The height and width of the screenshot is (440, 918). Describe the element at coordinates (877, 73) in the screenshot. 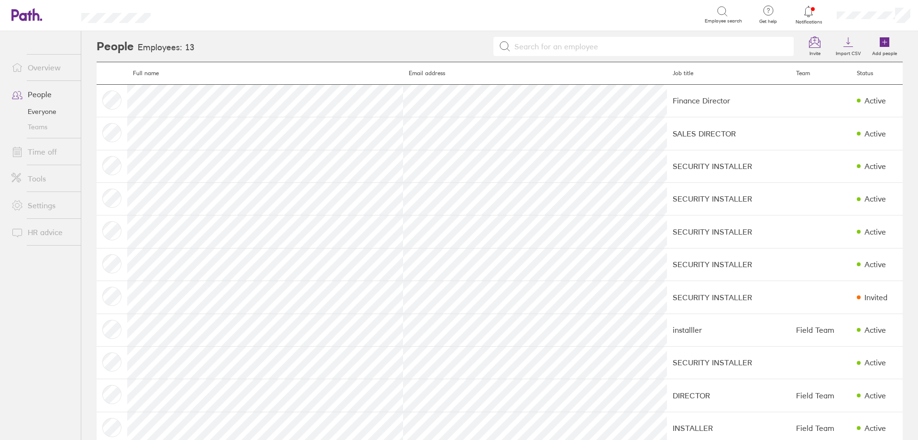

I see `th: Status` at that location.